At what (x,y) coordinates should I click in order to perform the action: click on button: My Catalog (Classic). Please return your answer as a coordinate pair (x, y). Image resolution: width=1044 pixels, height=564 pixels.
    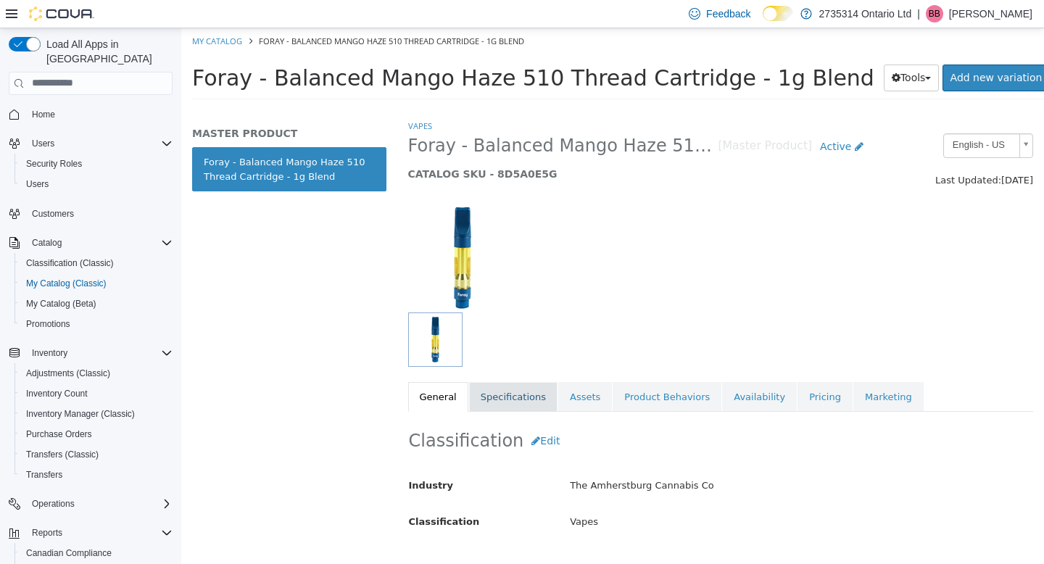
    Looking at the image, I should click on (96, 284).